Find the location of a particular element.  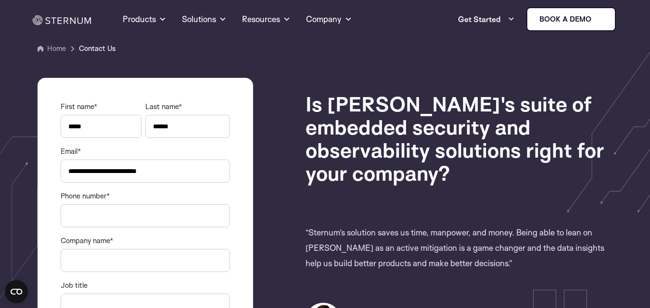

span: Contact Us is located at coordinates (97, 49).